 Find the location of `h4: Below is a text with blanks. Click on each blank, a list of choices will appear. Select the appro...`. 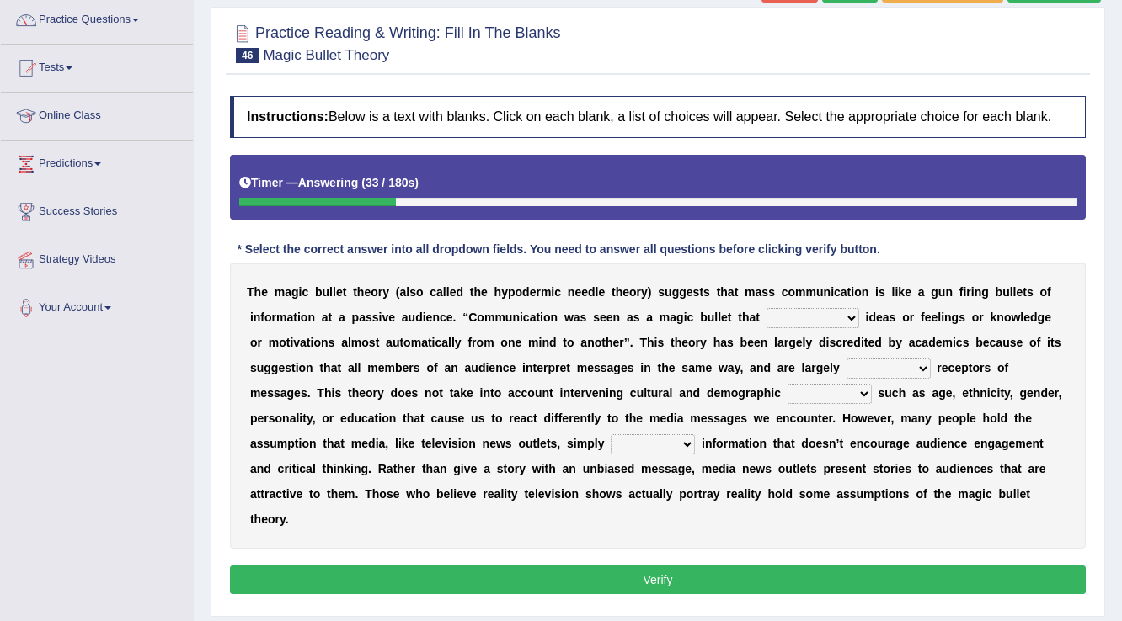

h4: Below is a text with blanks. Click on each blank, a list of choices will appear. Select the appro... is located at coordinates (658, 117).